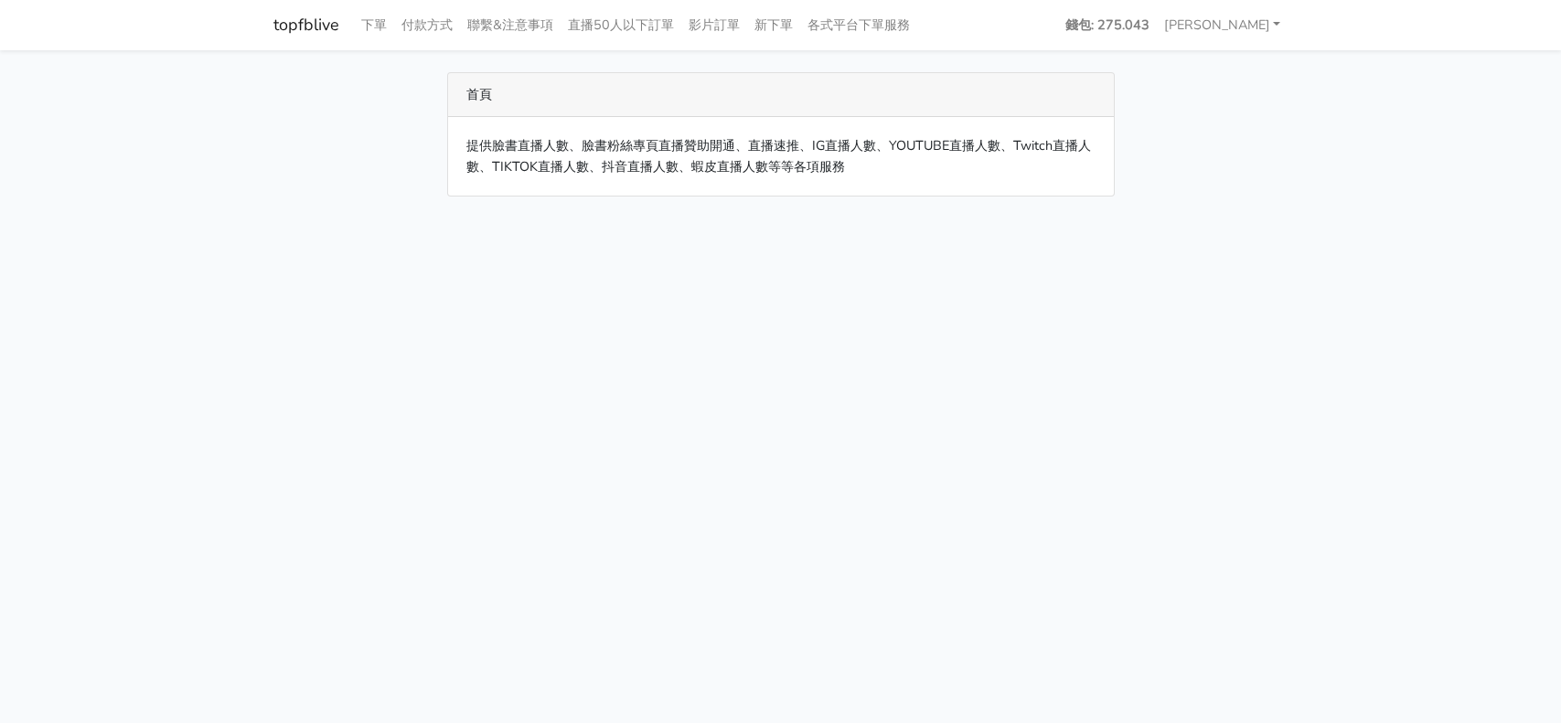  I want to click on a: 新下單, so click(774, 25).